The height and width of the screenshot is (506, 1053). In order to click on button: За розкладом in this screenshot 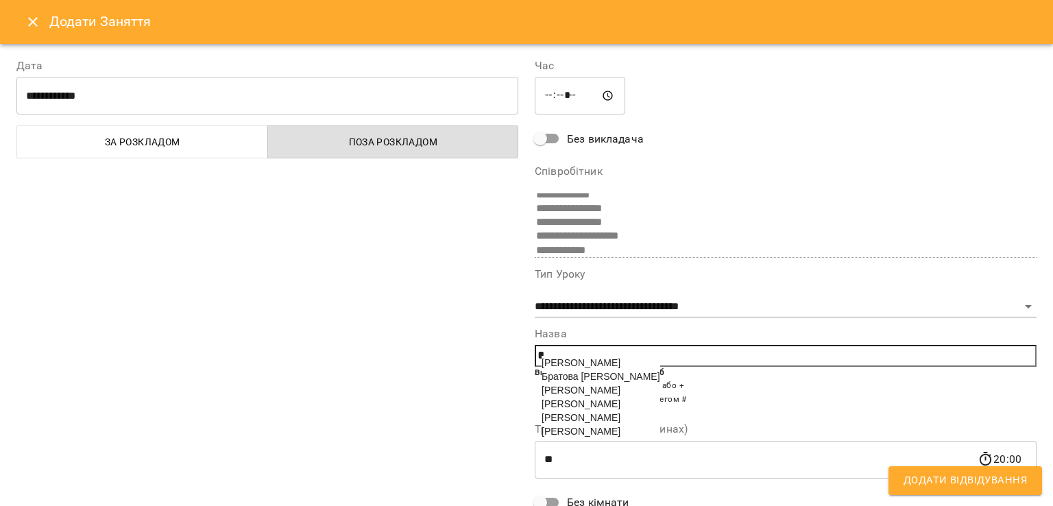, I will do `click(142, 142)`.